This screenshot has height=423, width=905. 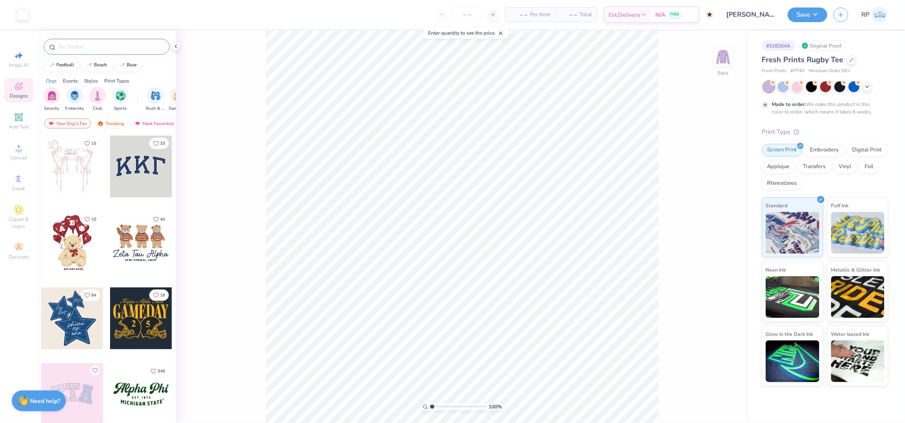 I want to click on span: # FP40, so click(x=798, y=71).